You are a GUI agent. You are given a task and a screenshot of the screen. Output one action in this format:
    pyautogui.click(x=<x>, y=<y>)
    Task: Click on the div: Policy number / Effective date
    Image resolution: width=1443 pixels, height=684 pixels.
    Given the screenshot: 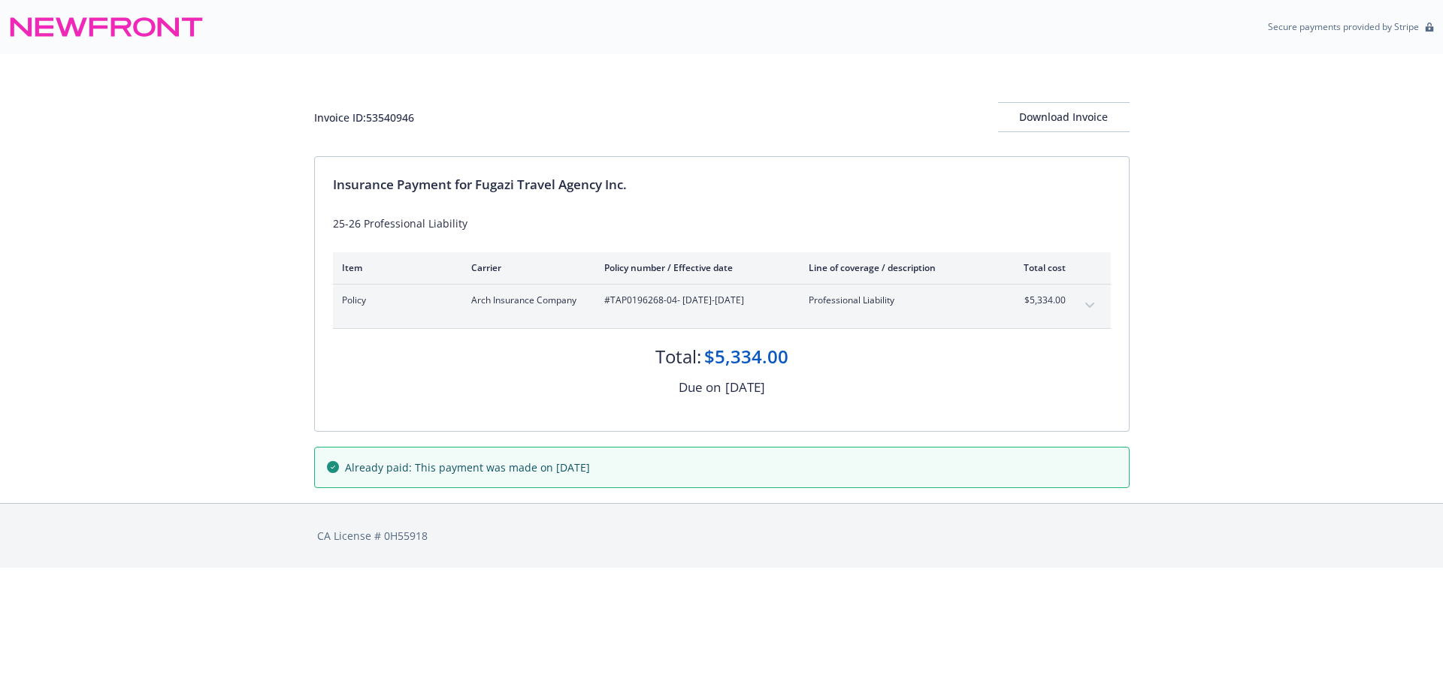 What is the action you would take?
    pyautogui.click(x=694, y=267)
    